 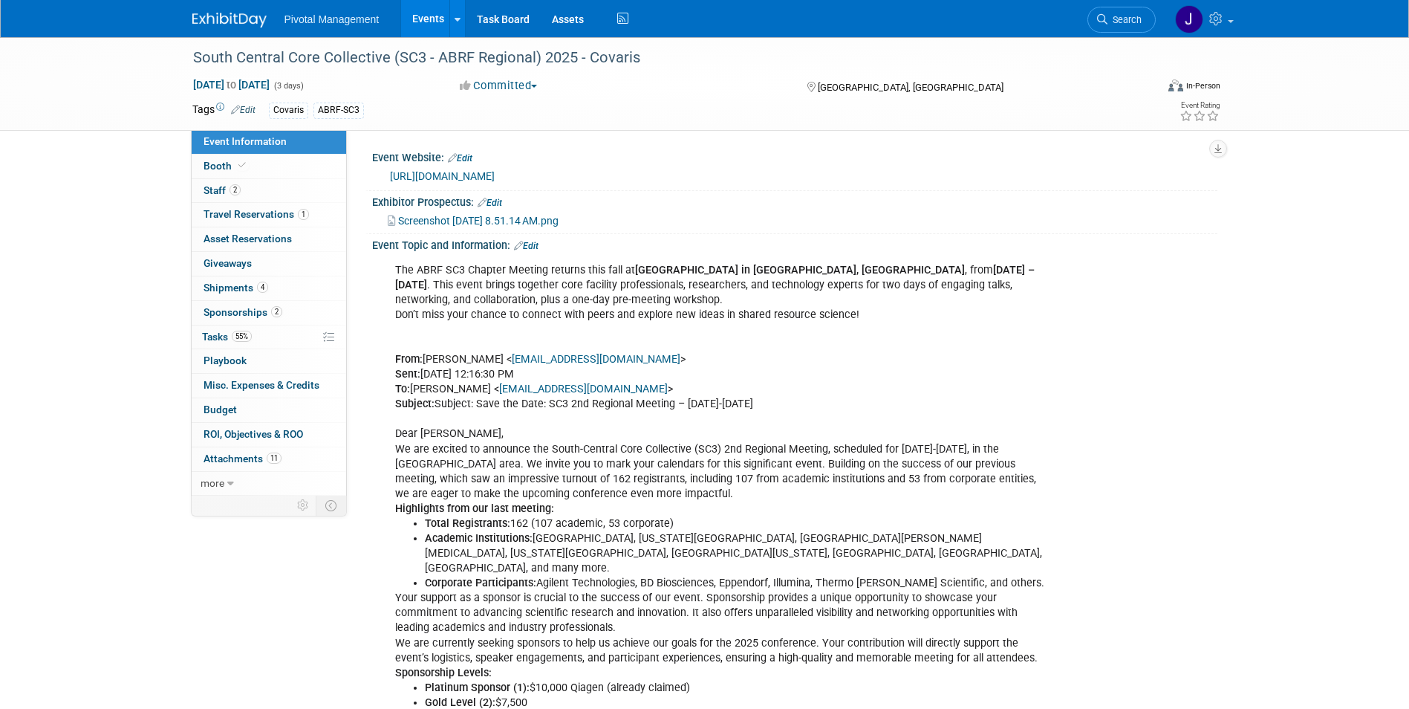 I want to click on a: Staff2, so click(x=269, y=191).